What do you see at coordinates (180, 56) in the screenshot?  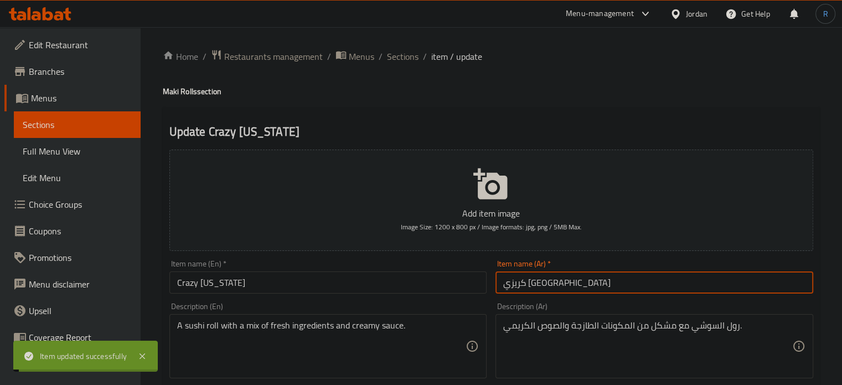 I see `a: Home` at bounding box center [180, 56].